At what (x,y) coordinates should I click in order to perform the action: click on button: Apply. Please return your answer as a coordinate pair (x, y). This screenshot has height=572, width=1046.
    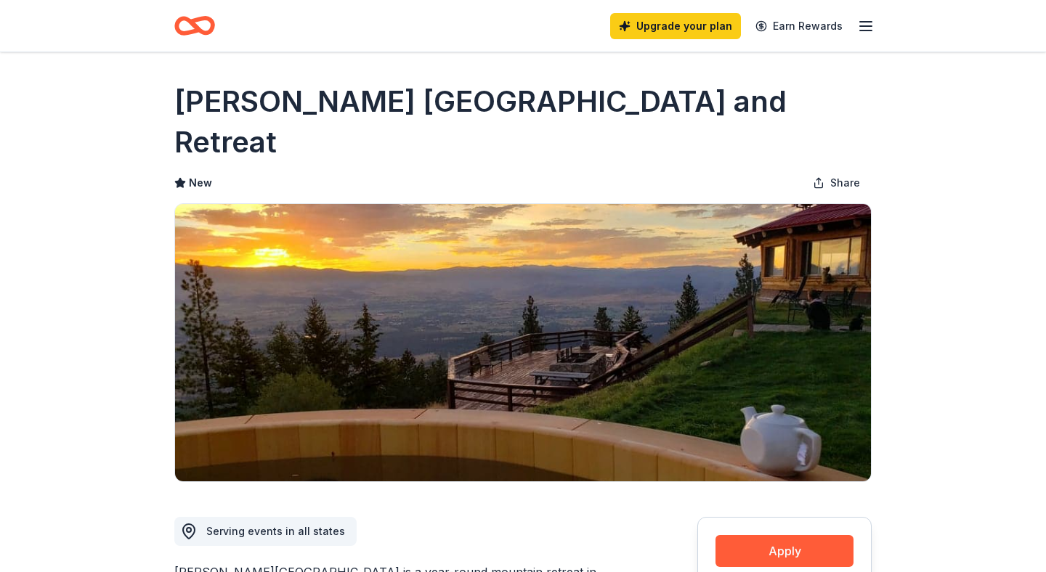
    Looking at the image, I should click on (784, 551).